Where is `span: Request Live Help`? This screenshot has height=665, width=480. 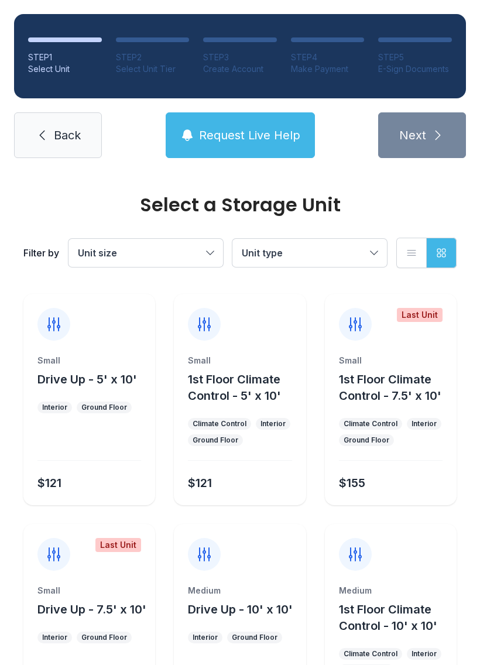 span: Request Live Help is located at coordinates (249, 135).